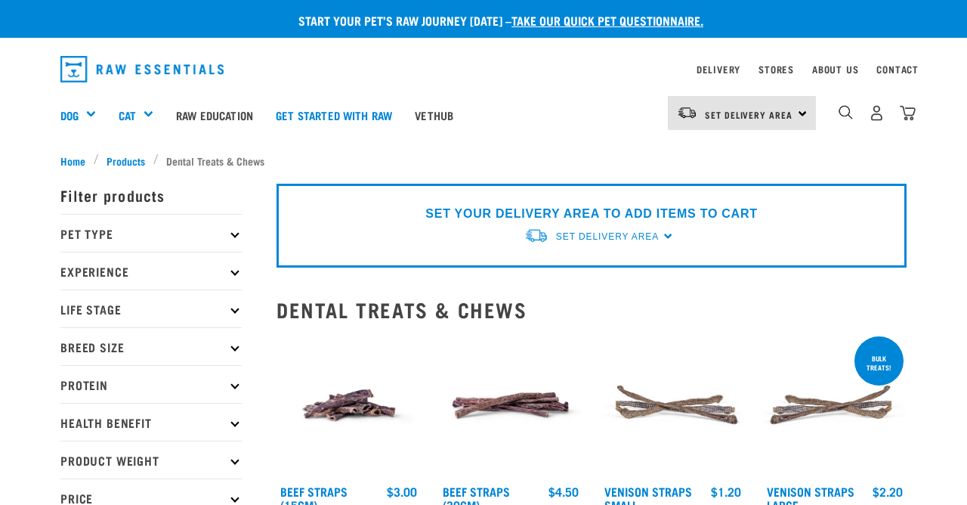 The image size is (967, 505). I want to click on img: Raw Essentials Beef Straps 15cm 6 Pack, so click(348, 405).